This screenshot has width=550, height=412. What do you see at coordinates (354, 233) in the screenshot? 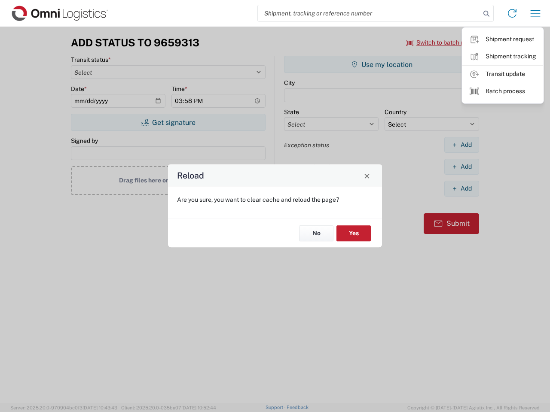
I see `button: Yes` at bounding box center [354, 233].